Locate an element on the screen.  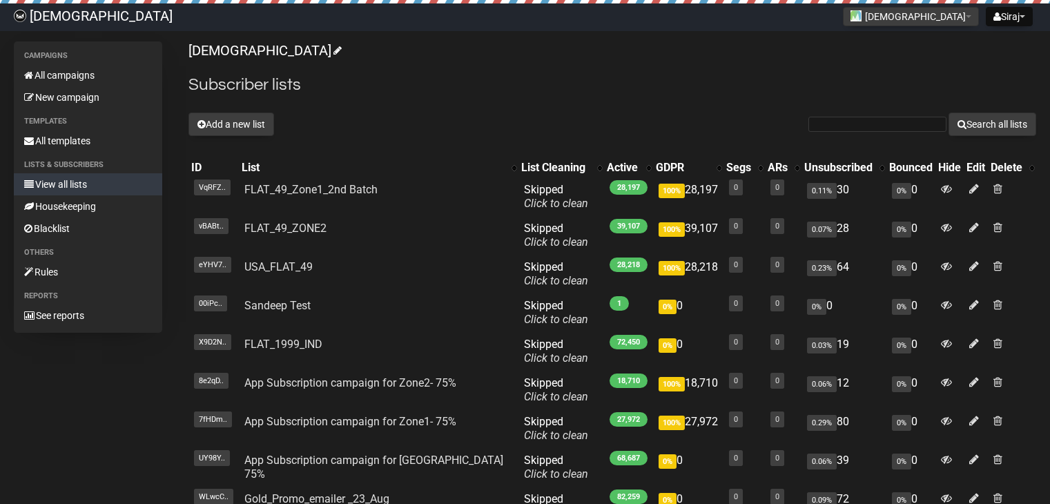
a: App Subscription campaign for Zone1- 75% is located at coordinates (350, 421).